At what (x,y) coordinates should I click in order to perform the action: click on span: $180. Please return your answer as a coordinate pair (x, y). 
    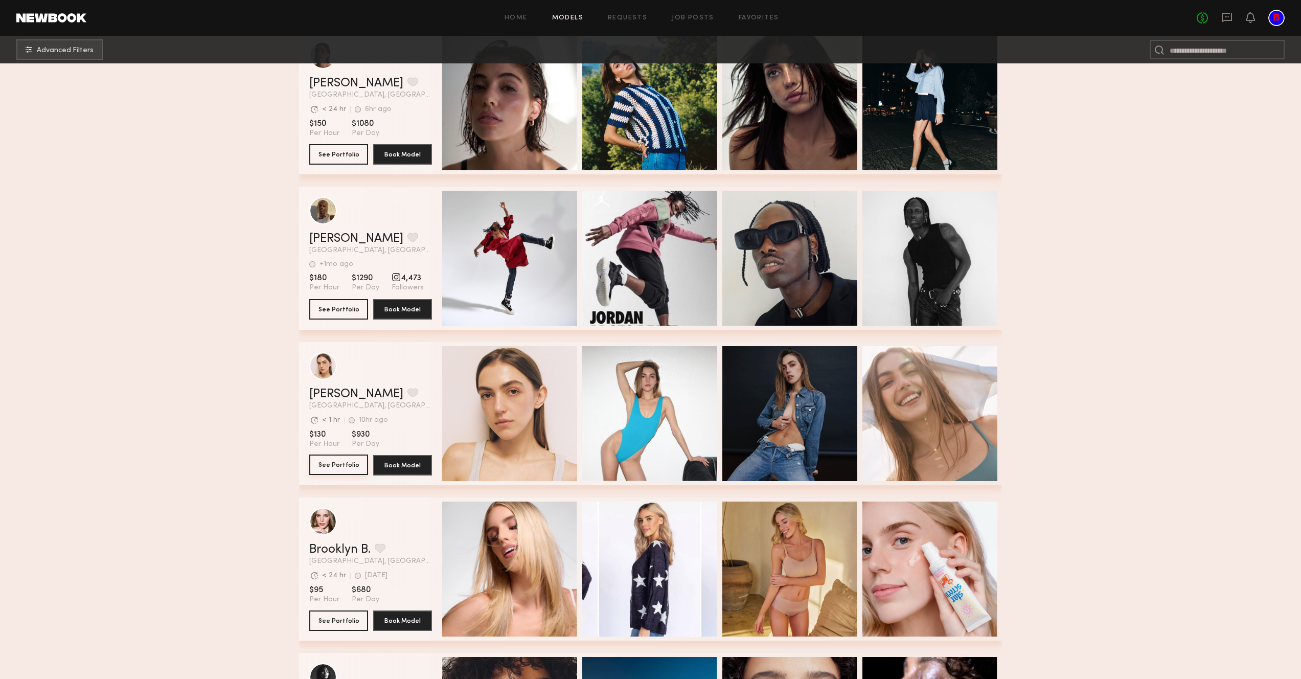
    Looking at the image, I should click on (324, 278).